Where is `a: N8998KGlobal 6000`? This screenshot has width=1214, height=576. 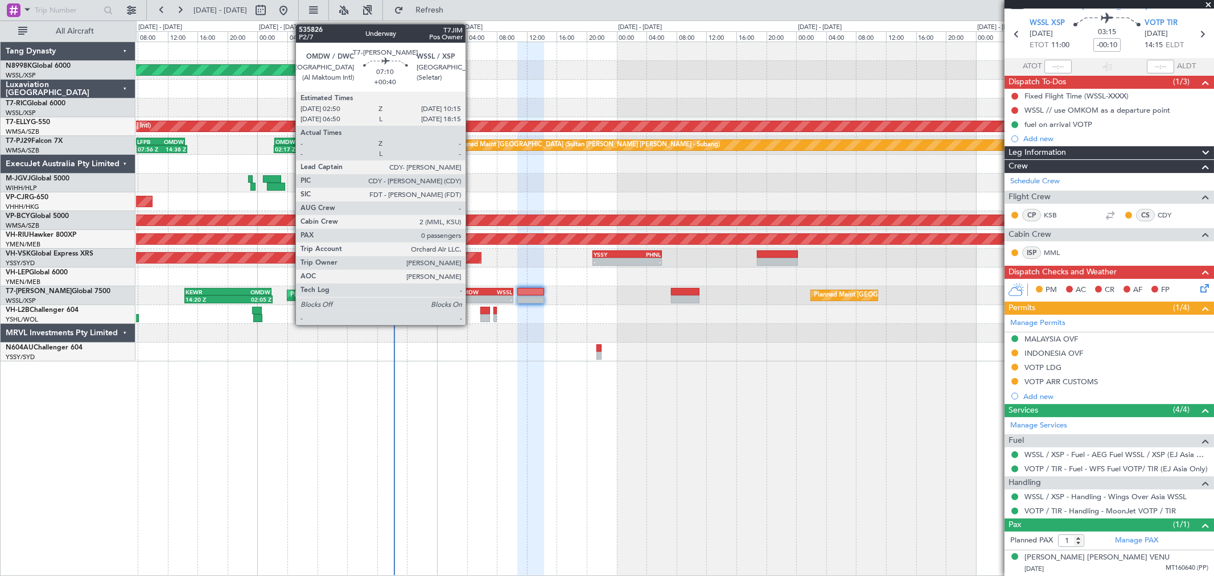
a: N8998KGlobal 6000 is located at coordinates (38, 66).